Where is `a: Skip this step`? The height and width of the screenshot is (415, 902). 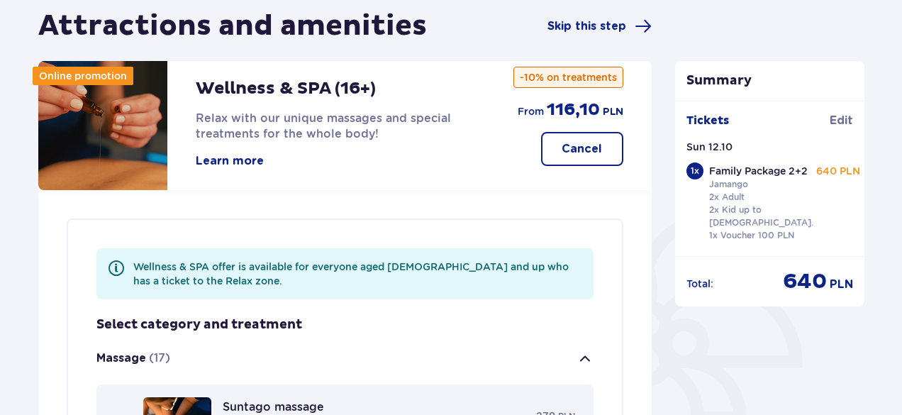
a: Skip this step is located at coordinates (599, 26).